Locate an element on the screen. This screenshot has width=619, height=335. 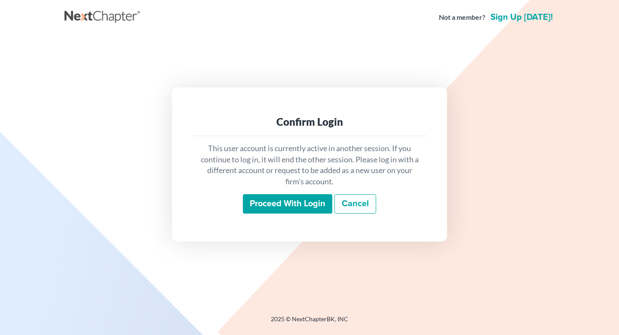
strong: Not a member? is located at coordinates (462, 17).